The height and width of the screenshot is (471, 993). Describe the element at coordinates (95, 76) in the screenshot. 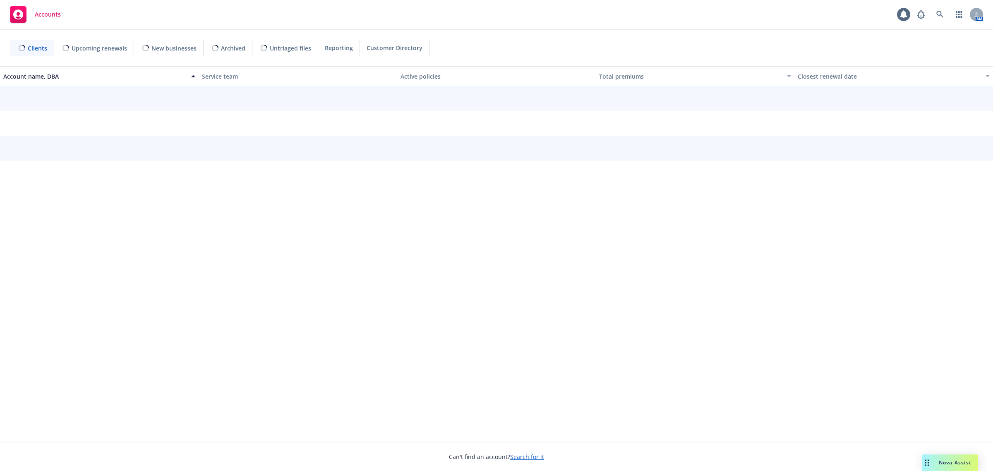

I see `div: Account name, DBA` at that location.